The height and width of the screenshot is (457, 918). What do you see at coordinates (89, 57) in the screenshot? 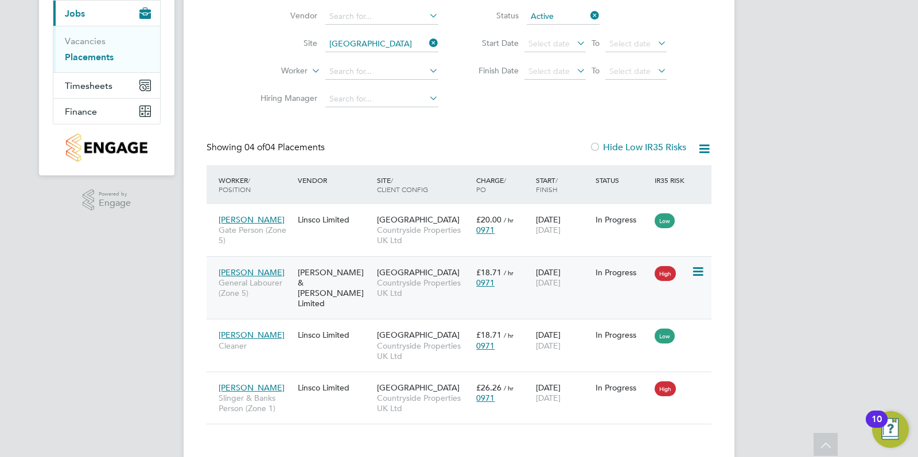
I see `a: Placements` at bounding box center [89, 57].